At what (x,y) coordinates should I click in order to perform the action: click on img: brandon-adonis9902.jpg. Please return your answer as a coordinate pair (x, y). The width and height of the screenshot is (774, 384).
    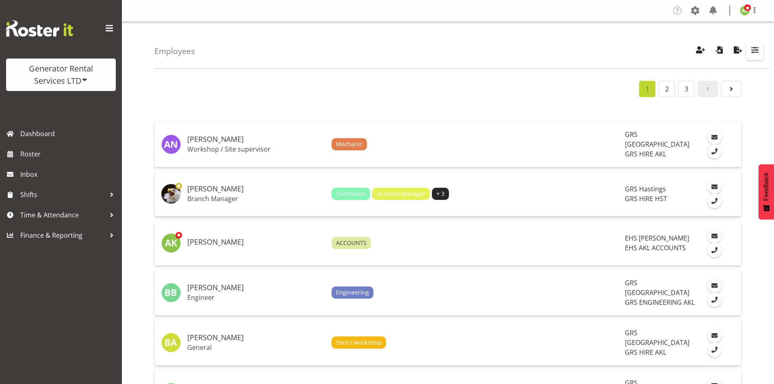
    Looking at the image, I should click on (171, 343).